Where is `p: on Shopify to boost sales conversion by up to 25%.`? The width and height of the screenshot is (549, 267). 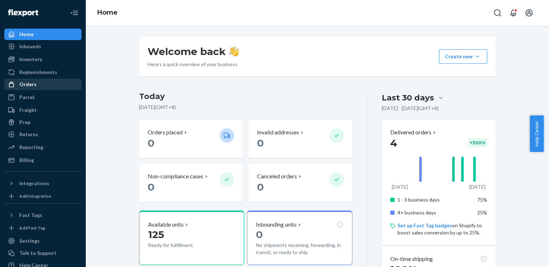
p: on Shopify to boost sales conversion by up to 25%. is located at coordinates (442, 229).